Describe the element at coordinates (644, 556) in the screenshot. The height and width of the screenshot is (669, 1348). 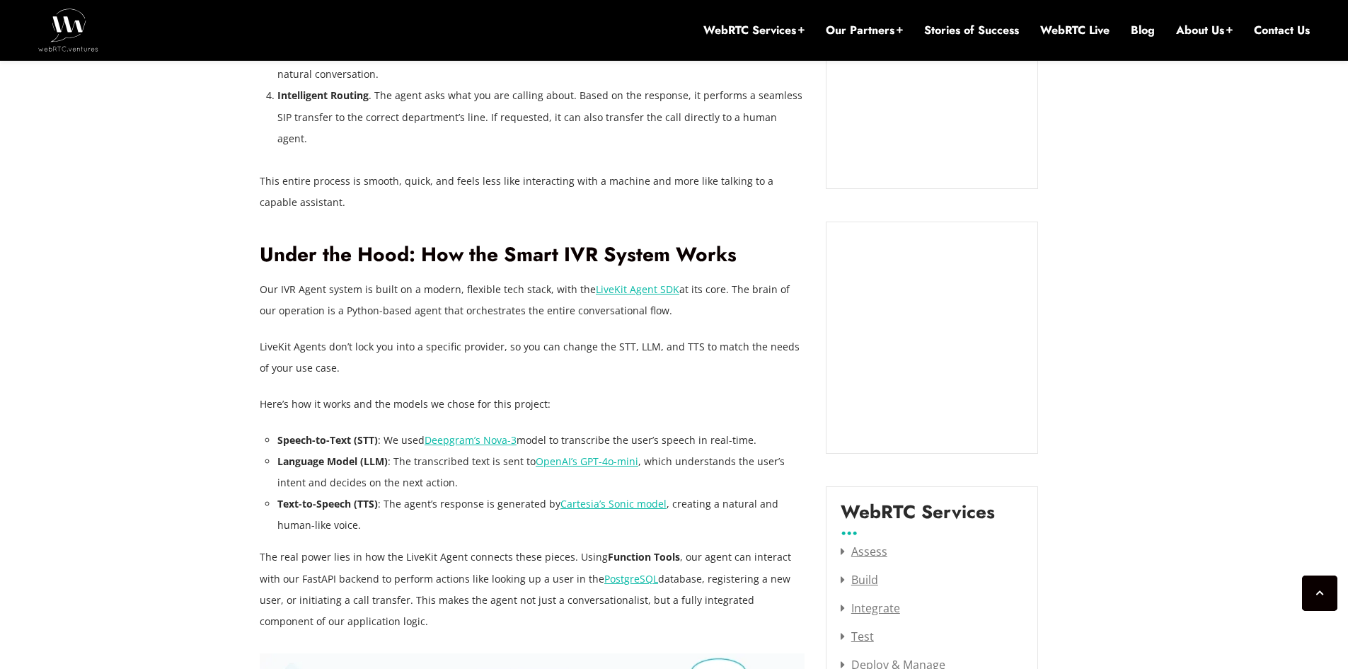
I see `strong: Function Tools` at that location.